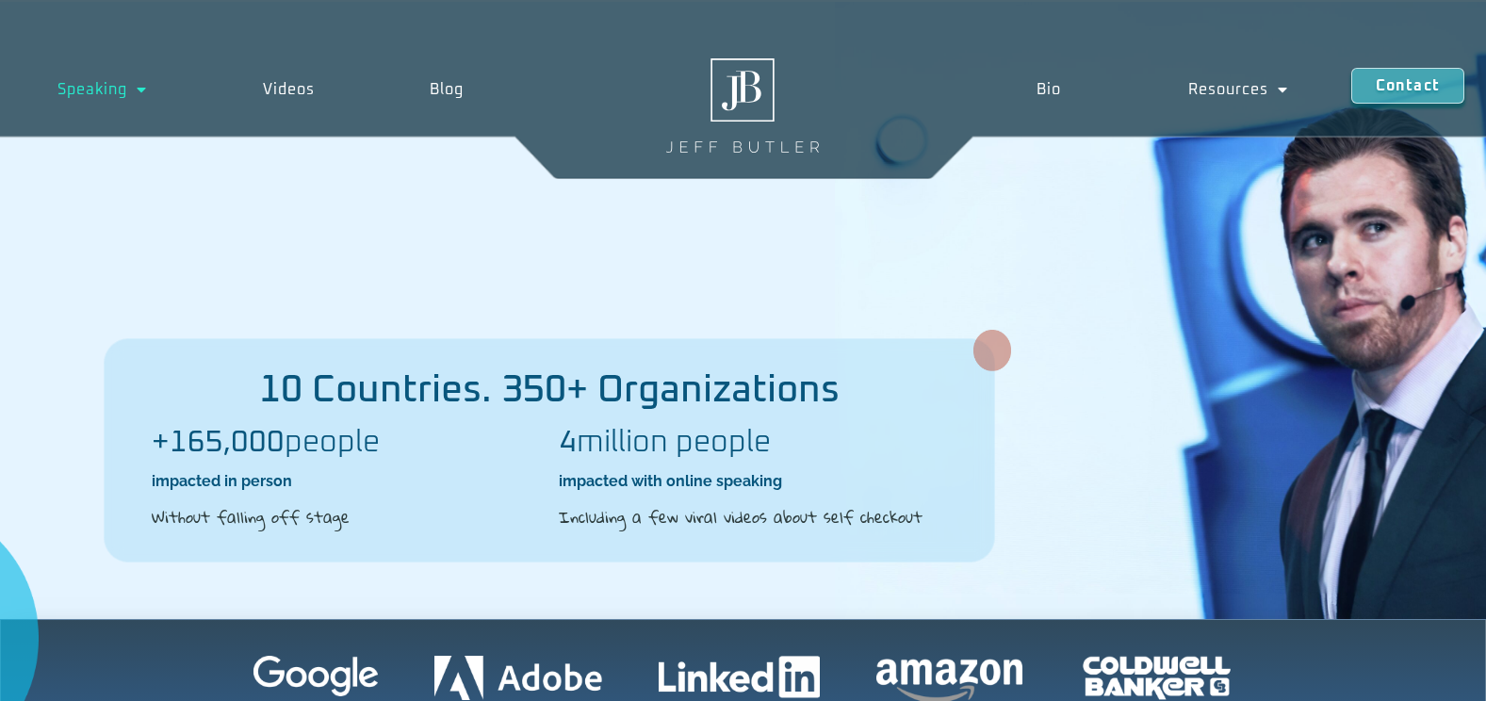 The image size is (1486, 701). What do you see at coordinates (1162, 89) in the screenshot?
I see `nav: Menu` at bounding box center [1162, 89].